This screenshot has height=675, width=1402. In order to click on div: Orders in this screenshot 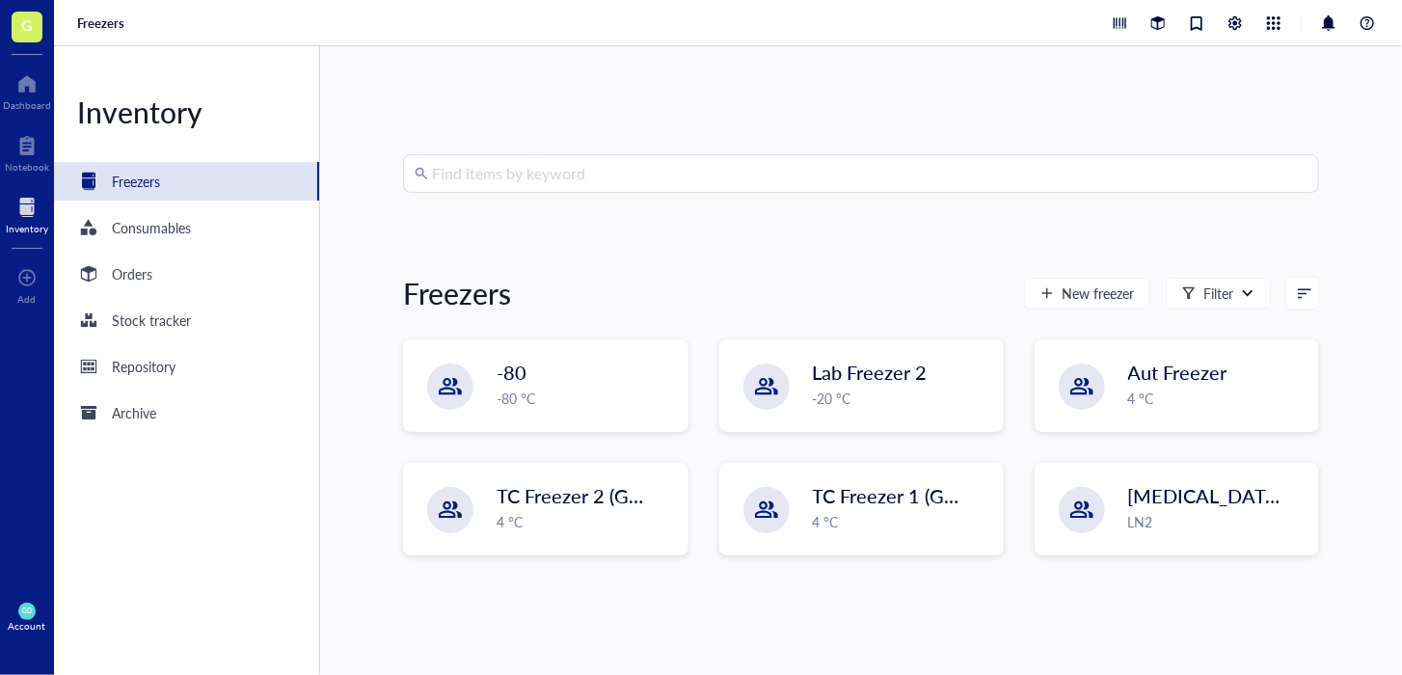, I will do `click(132, 274)`.